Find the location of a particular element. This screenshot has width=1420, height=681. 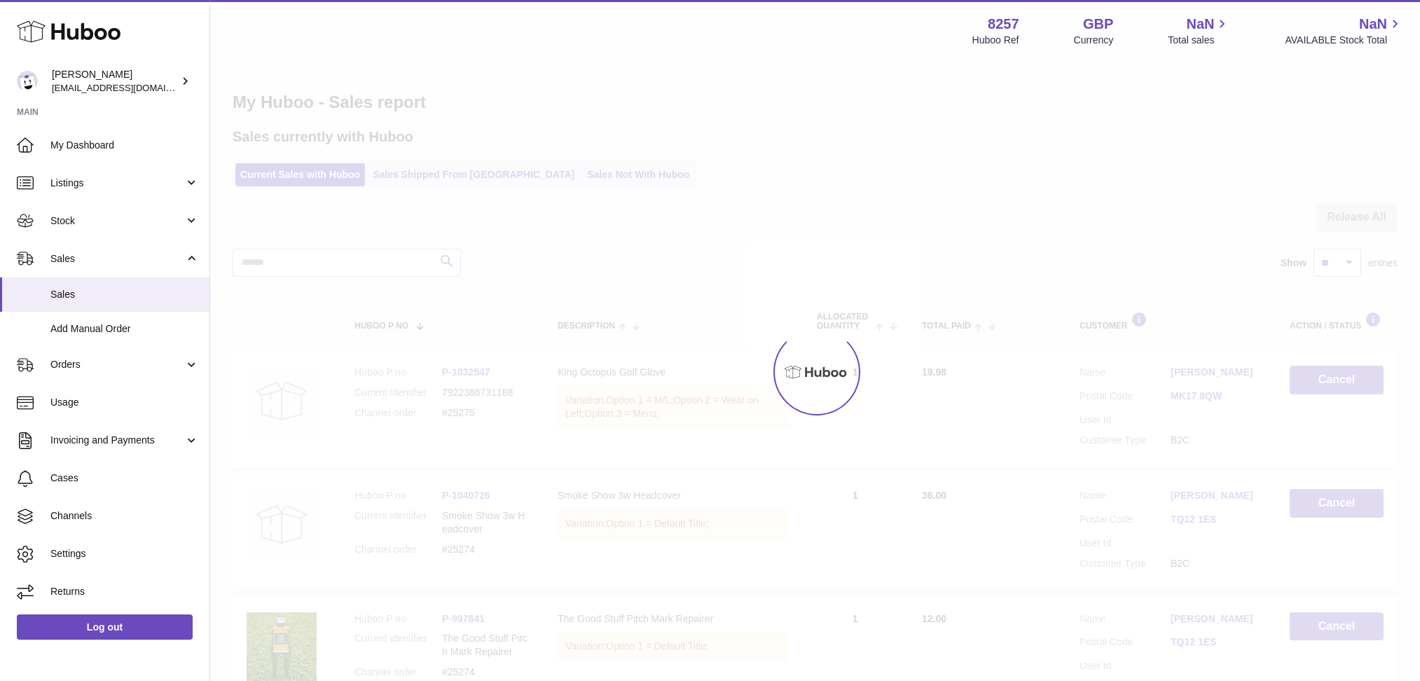

span: Total sales is located at coordinates (1199, 40).